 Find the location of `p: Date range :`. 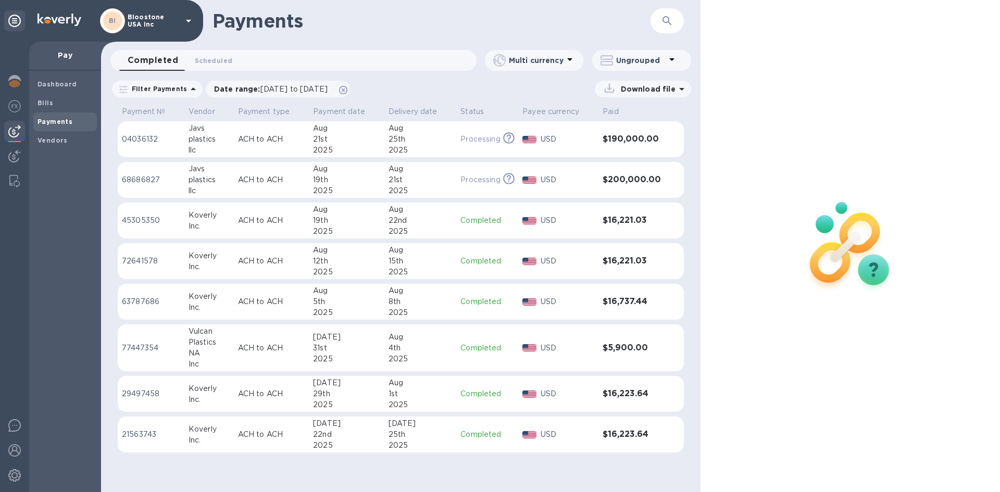

p: Date range : is located at coordinates (274, 89).